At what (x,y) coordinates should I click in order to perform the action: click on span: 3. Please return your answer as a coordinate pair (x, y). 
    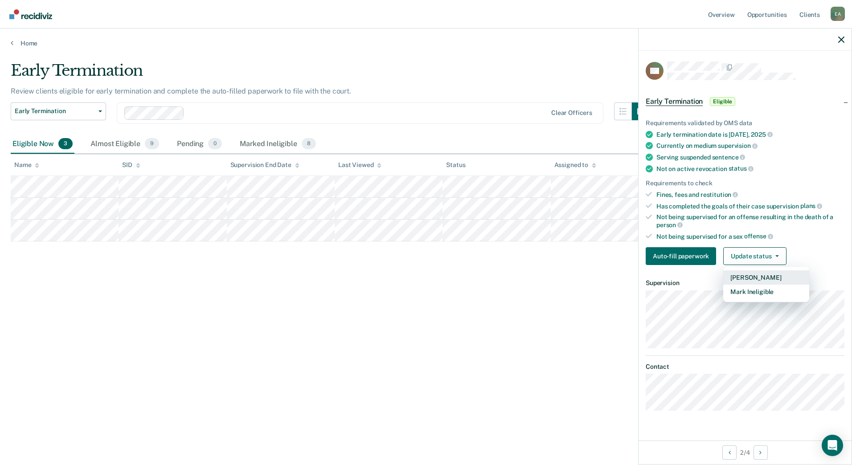
    Looking at the image, I should click on (65, 144).